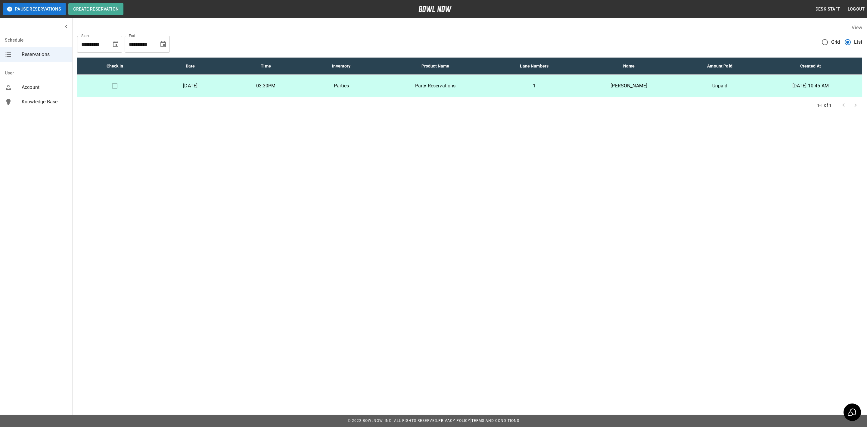 The height and width of the screenshot is (427, 867). Describe the element at coordinates (720, 66) in the screenshot. I see `th: Amount Paid` at that location.